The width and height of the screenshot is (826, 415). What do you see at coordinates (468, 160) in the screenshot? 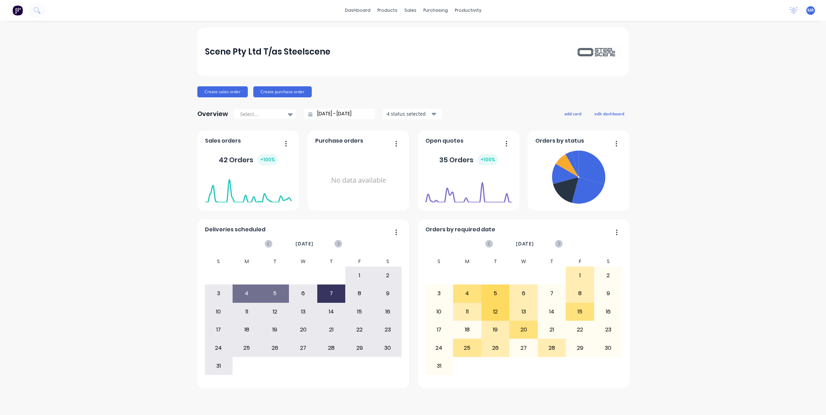
I see `div: 35 Orders` at bounding box center [468, 160].